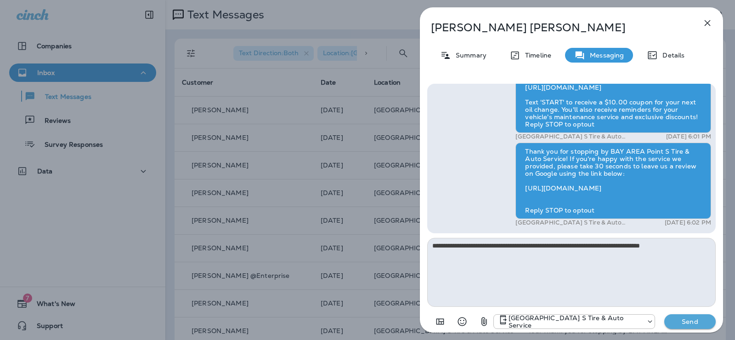 The image size is (735, 340). Describe the element at coordinates (574, 321) in the screenshot. I see `div: +1 (301) 975-0024` at that location.